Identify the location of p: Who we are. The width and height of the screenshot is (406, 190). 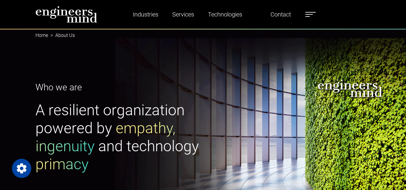
(118, 87).